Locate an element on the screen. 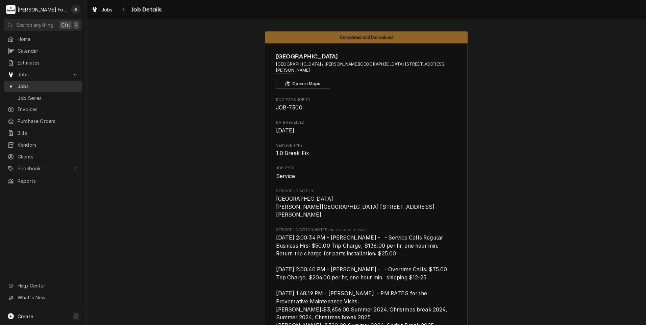  a: Estimates is located at coordinates (43, 62).